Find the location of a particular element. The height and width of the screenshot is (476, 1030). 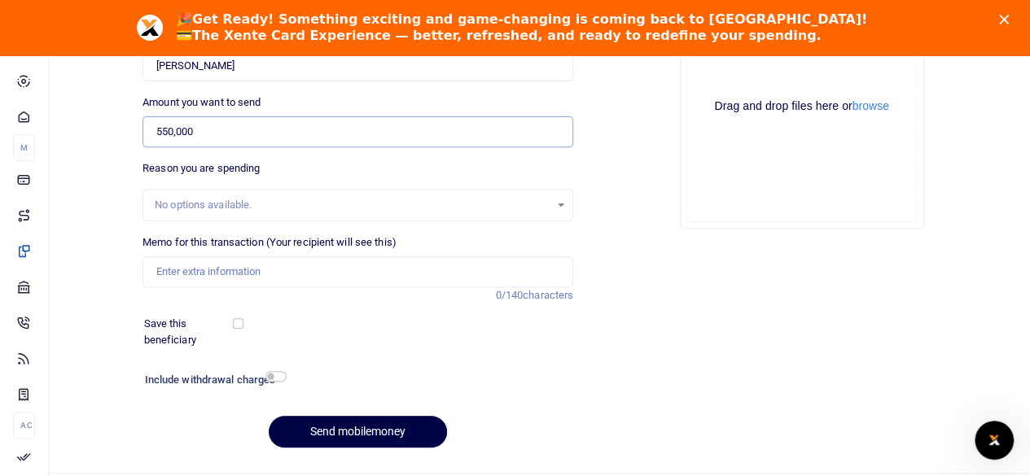

div: Drag and drop files here or is located at coordinates (802, 106).